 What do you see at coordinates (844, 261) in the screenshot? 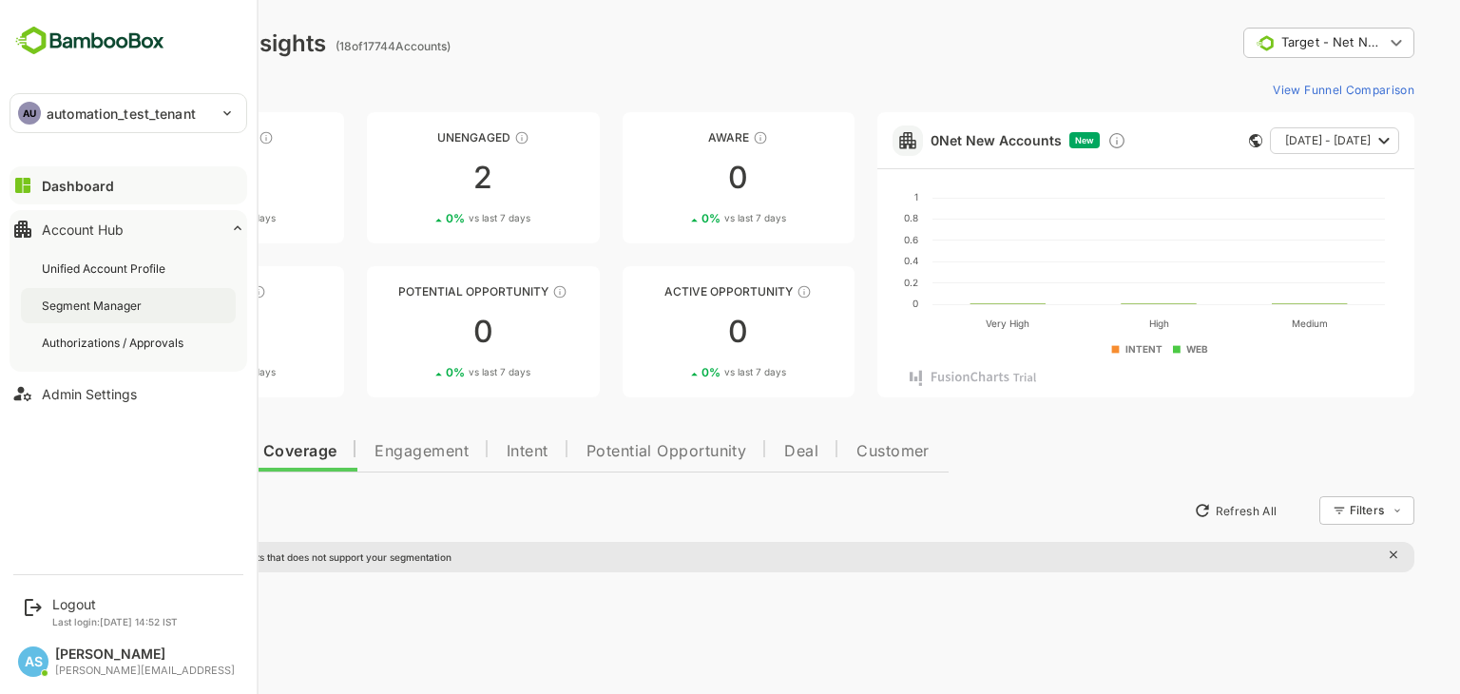
I see `text: 0.4` at bounding box center [844, 261].